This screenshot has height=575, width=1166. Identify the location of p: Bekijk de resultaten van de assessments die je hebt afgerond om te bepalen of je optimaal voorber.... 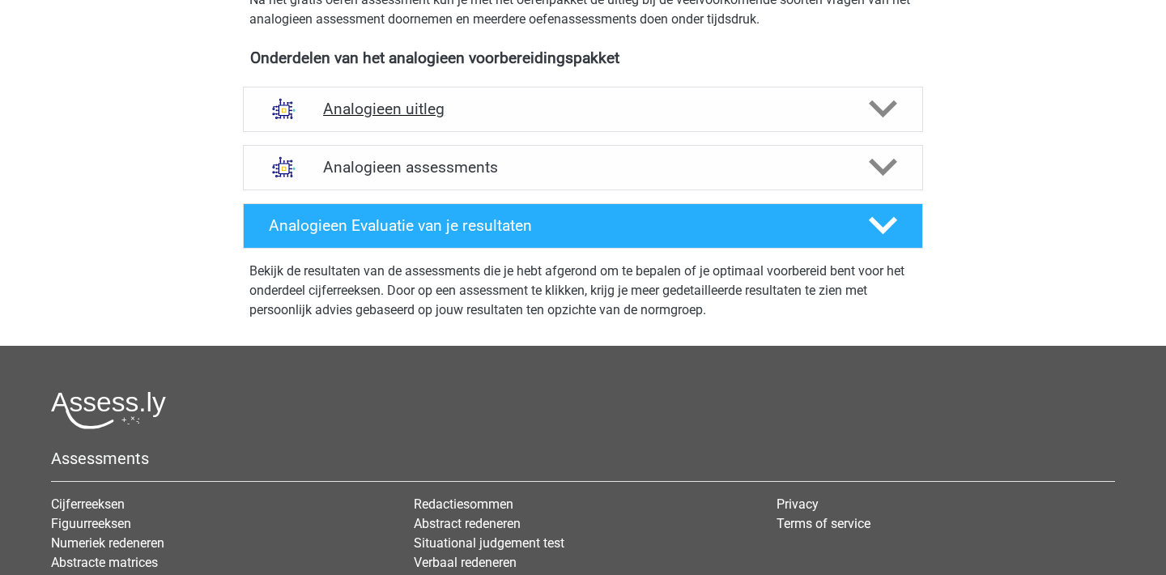
(583, 291).